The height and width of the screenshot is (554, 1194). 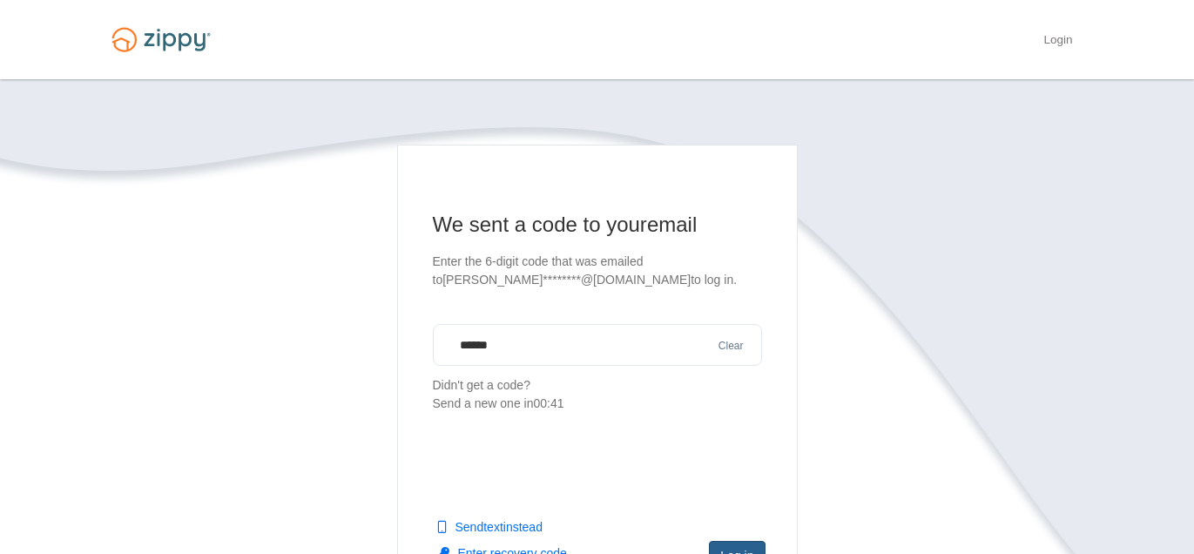 What do you see at coordinates (597, 395) in the screenshot?
I see `p: Didn't get a code?` at bounding box center [597, 395].